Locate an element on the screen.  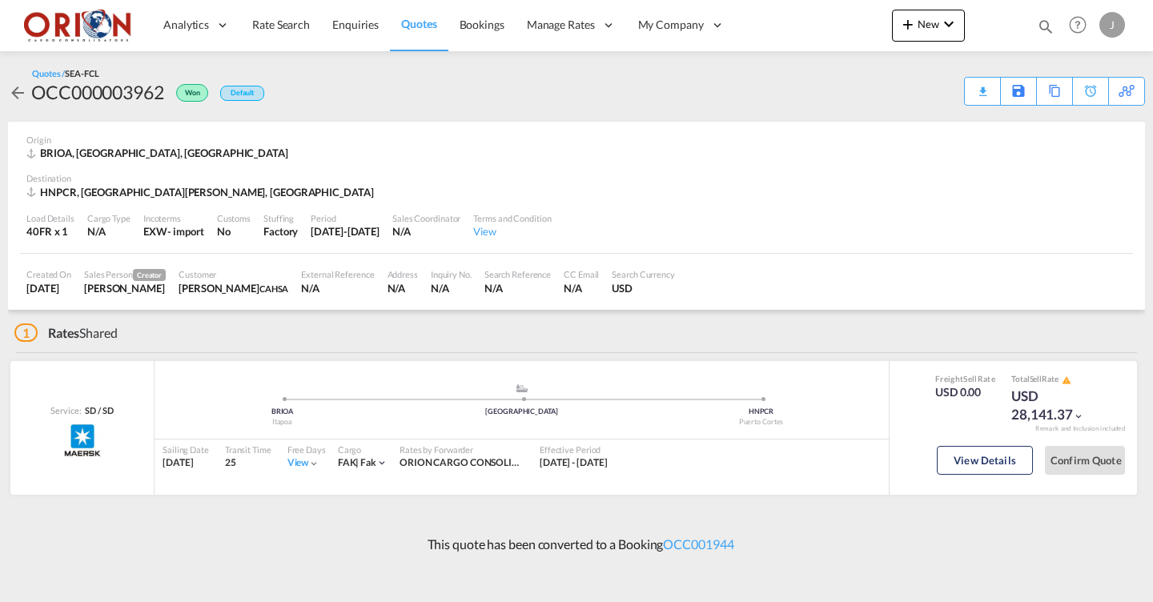
div: fak is located at coordinates (357, 463).